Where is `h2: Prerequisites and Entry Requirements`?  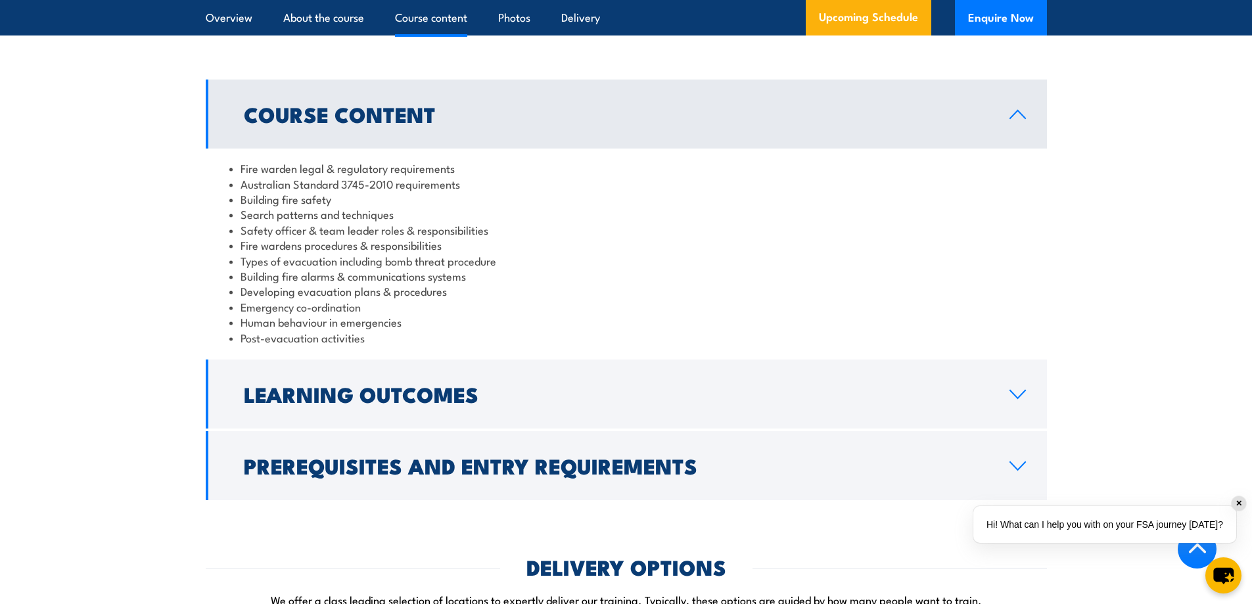 h2: Prerequisites and Entry Requirements is located at coordinates (616, 465).